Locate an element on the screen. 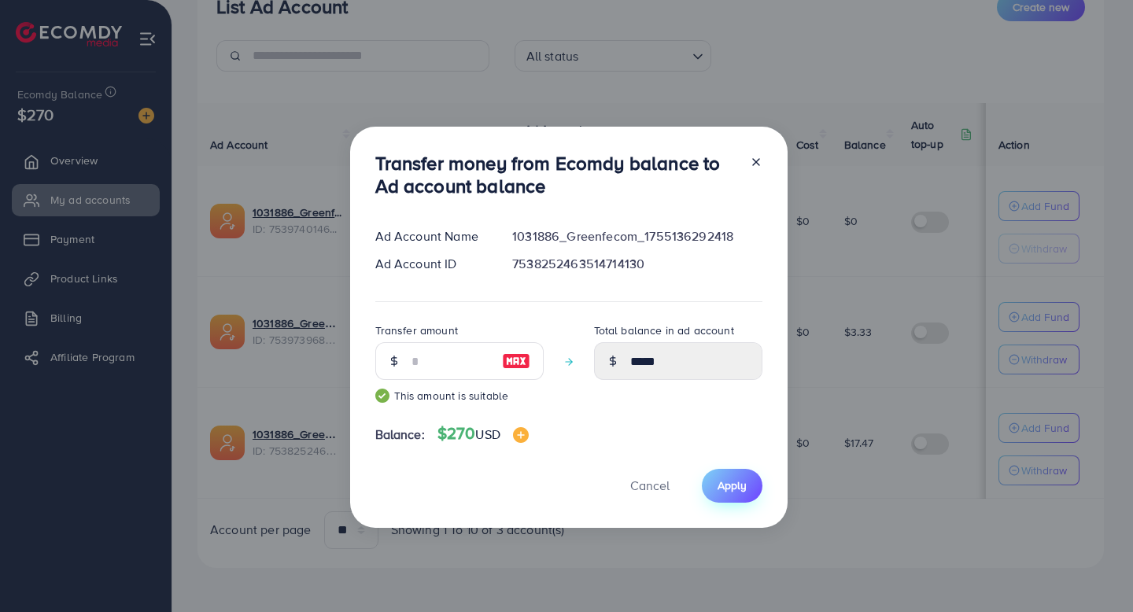  span: Balance: is located at coordinates (400, 434).